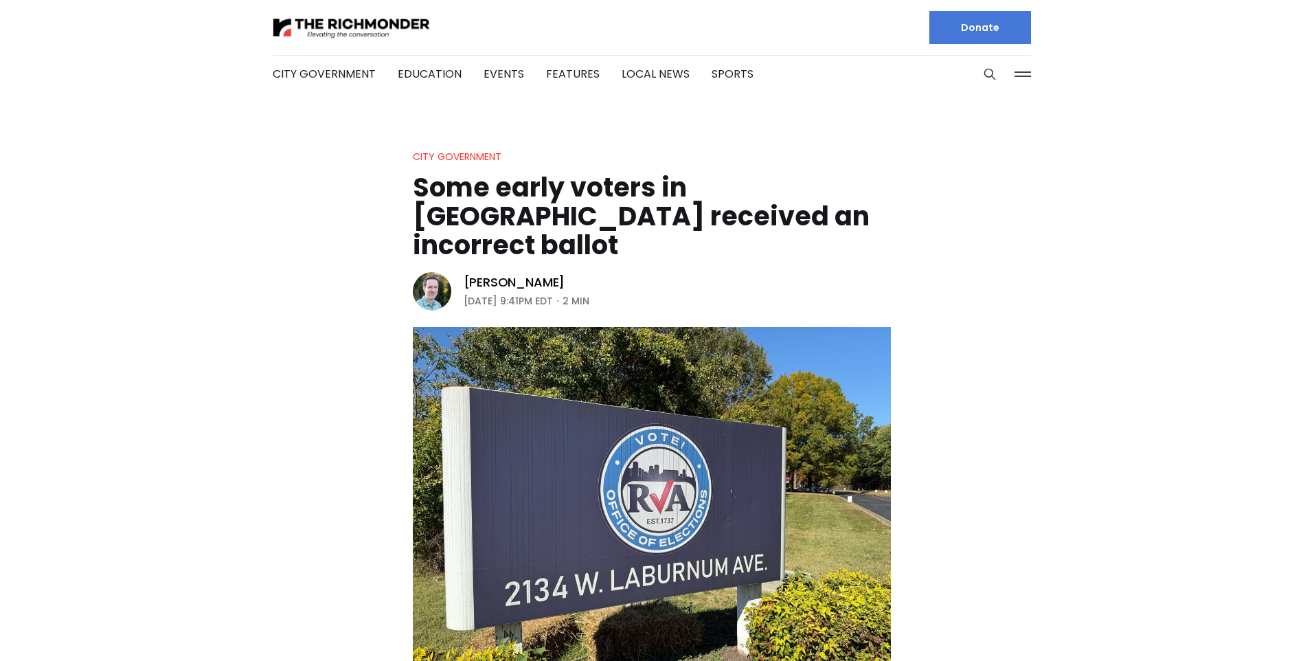 This screenshot has height=661, width=1303. Describe the element at coordinates (573, 74) in the screenshot. I see `a: Features` at that location.